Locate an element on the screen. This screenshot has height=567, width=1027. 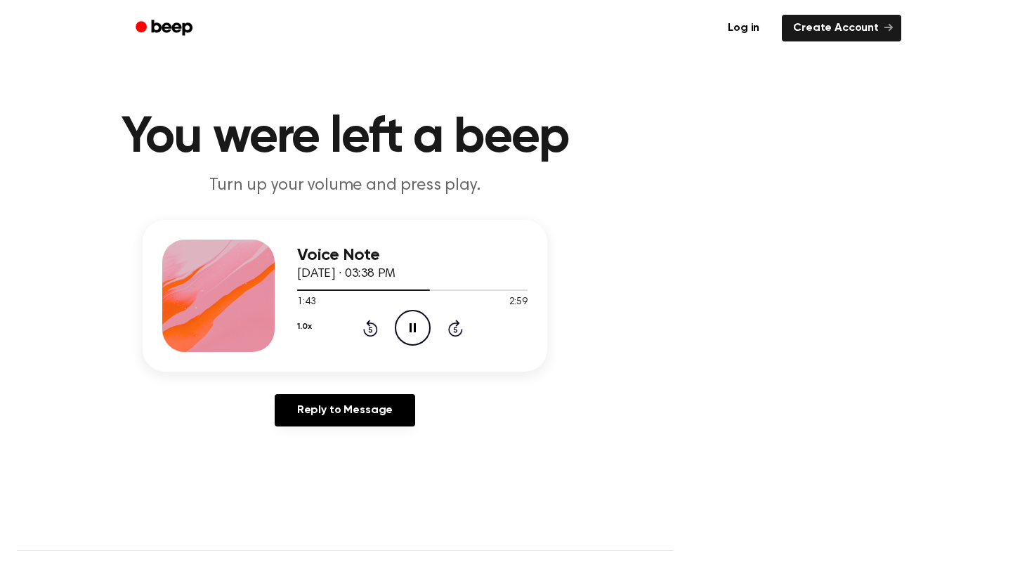
span: 2:59 is located at coordinates (518, 302).